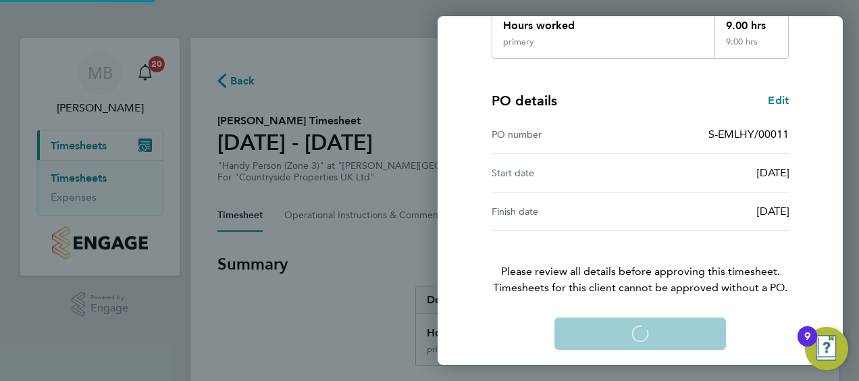 The image size is (859, 381). Describe the element at coordinates (566, 211) in the screenshot. I see `div: Finish date` at that location.